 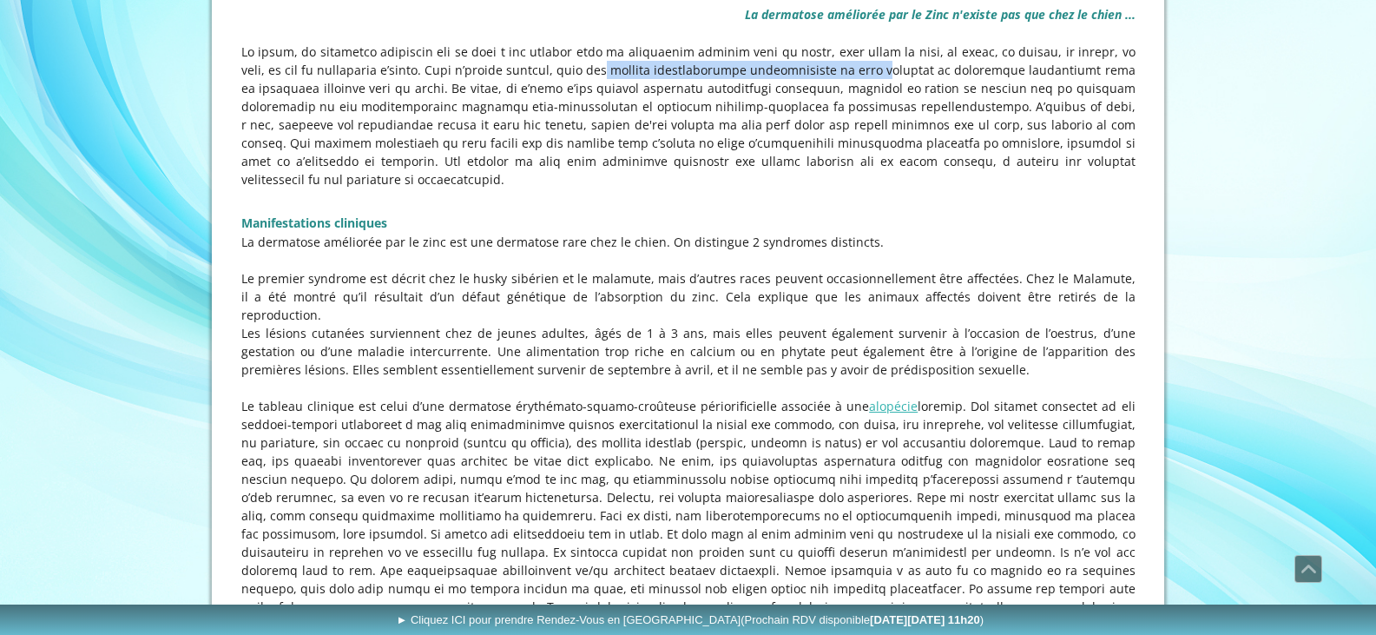 What do you see at coordinates (1308, 569) in the screenshot?
I see `a: Défiler vers le haut` at bounding box center [1308, 569].